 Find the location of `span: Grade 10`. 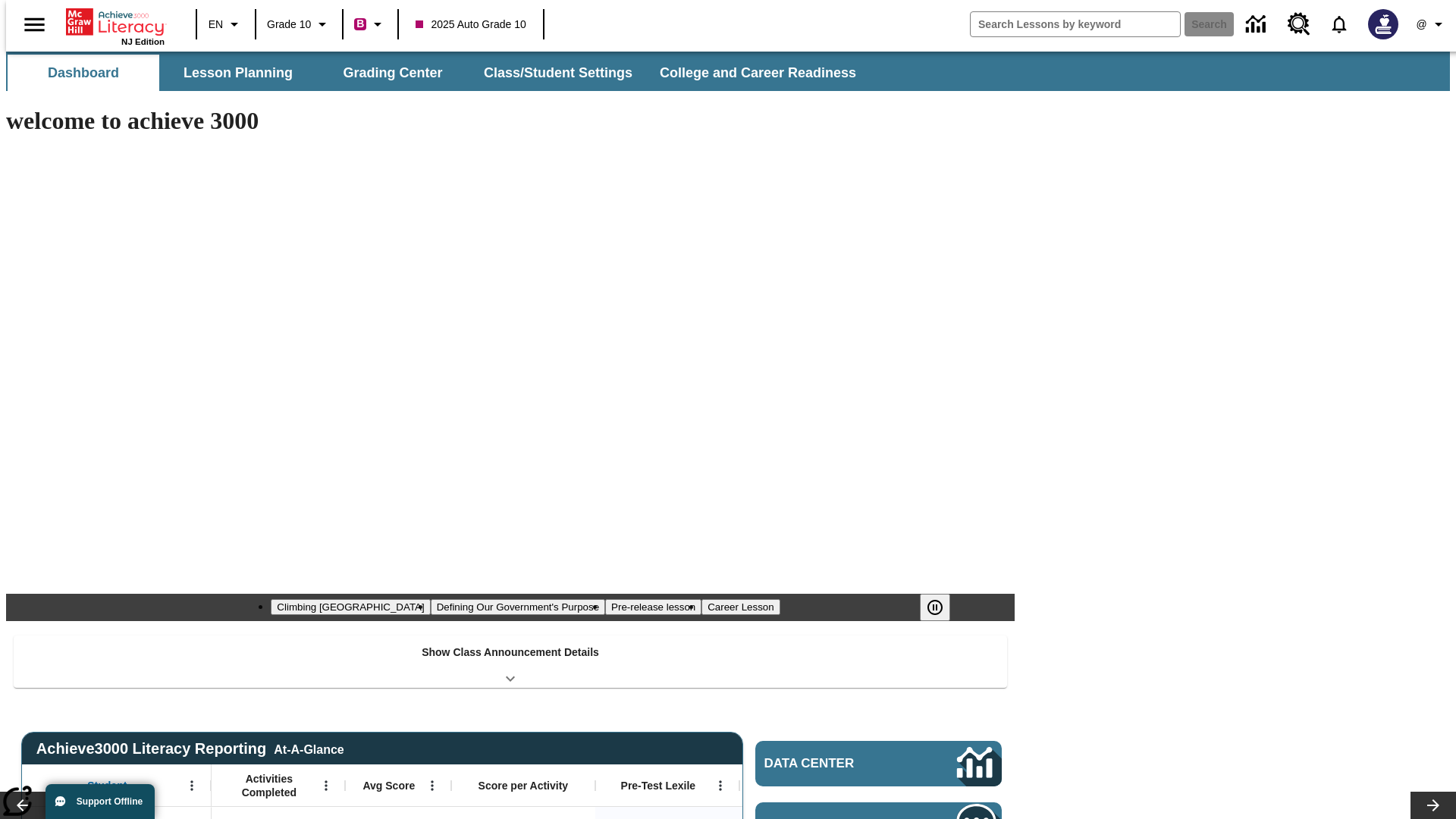

span: Grade 10 is located at coordinates (288, 24).